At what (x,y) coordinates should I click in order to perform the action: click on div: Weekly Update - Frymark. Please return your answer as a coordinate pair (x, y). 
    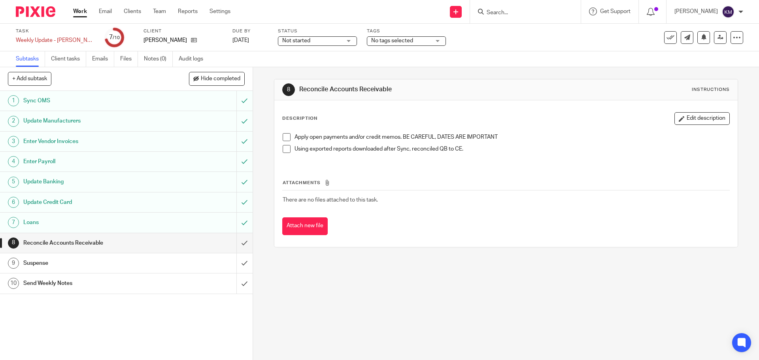
    Looking at the image, I should click on (55, 40).